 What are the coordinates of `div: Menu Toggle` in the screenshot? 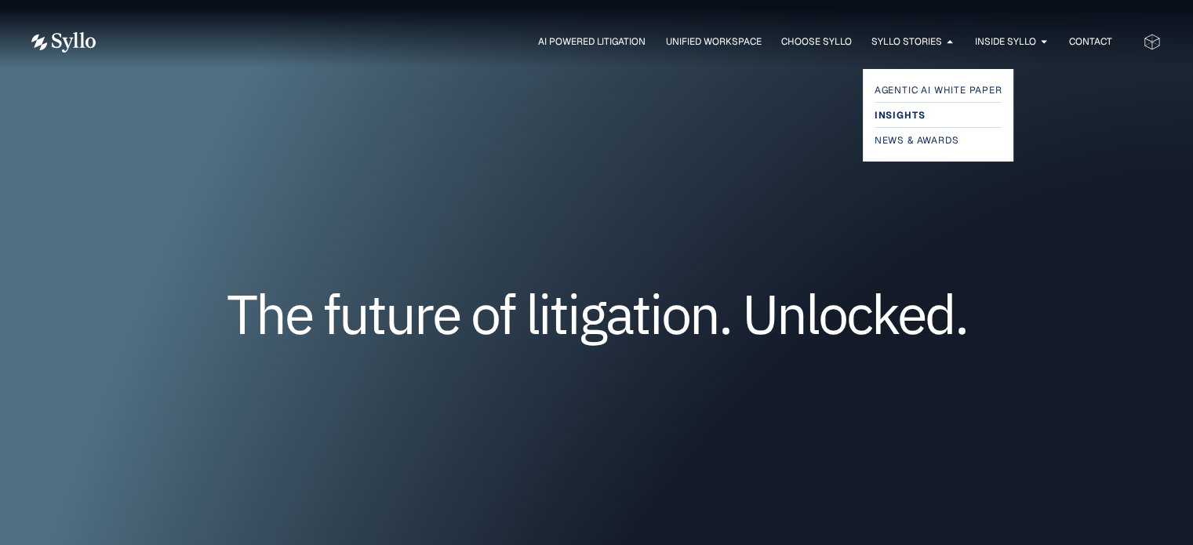 It's located at (619, 42).